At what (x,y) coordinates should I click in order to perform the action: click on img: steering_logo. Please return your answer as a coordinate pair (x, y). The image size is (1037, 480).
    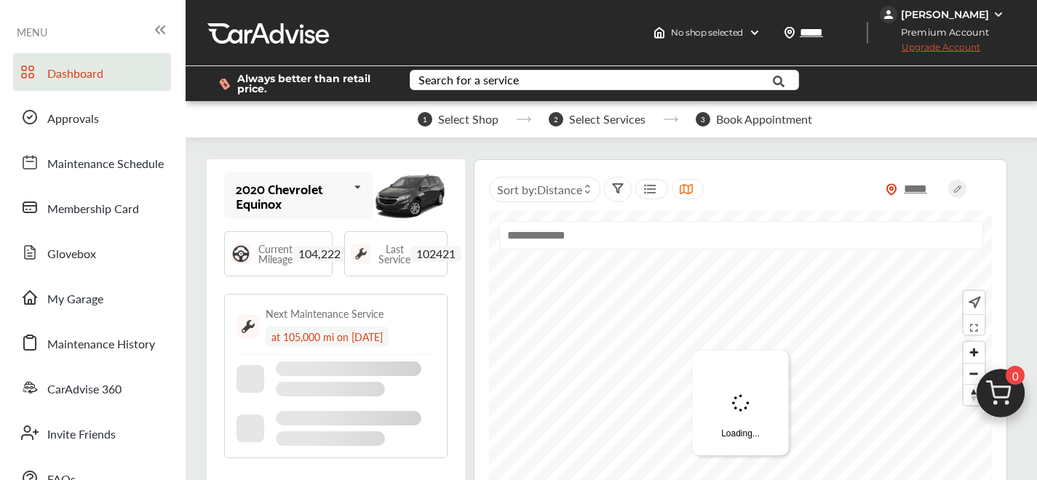
    Looking at the image, I should click on (241, 254).